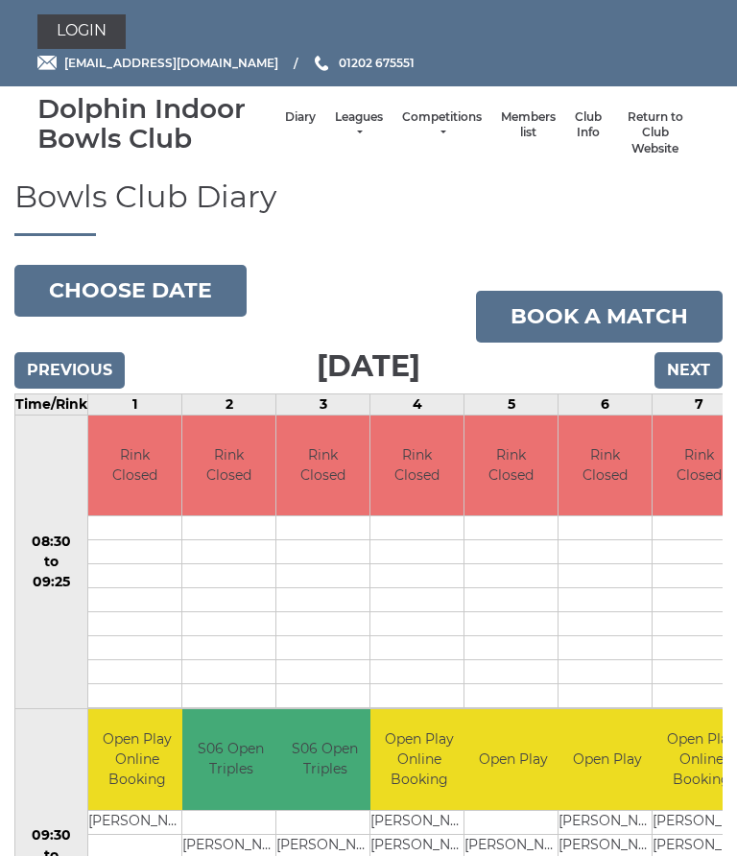 The width and height of the screenshot is (737, 856). Describe the element at coordinates (599, 317) in the screenshot. I see `a: Book a match` at that location.